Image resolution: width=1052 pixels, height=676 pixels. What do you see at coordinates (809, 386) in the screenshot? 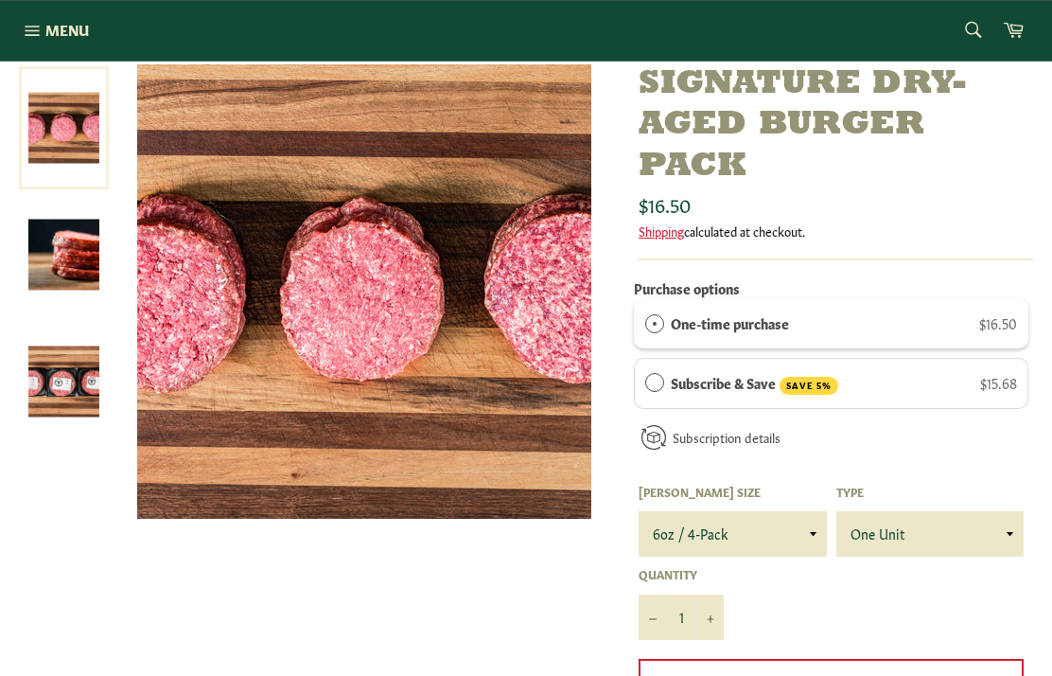
I see `span: SAVE 5%` at bounding box center [809, 386].